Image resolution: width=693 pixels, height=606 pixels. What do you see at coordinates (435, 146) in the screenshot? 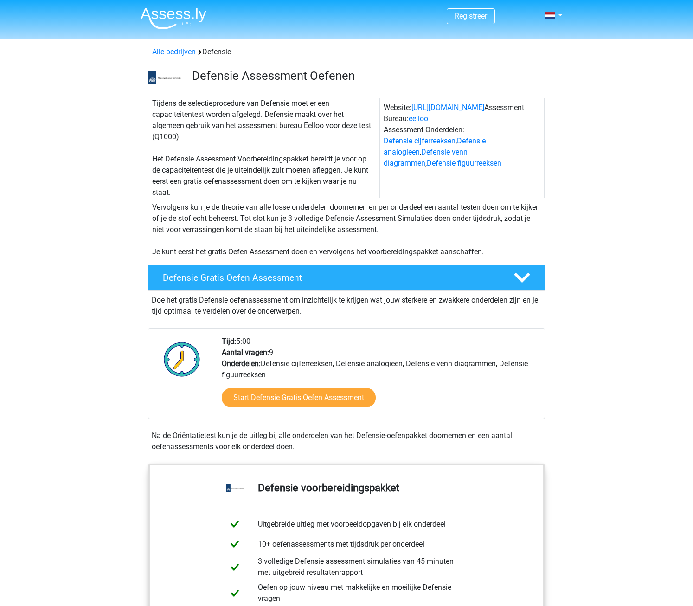
I see `a: Defensie analogieen` at bounding box center [435, 146].